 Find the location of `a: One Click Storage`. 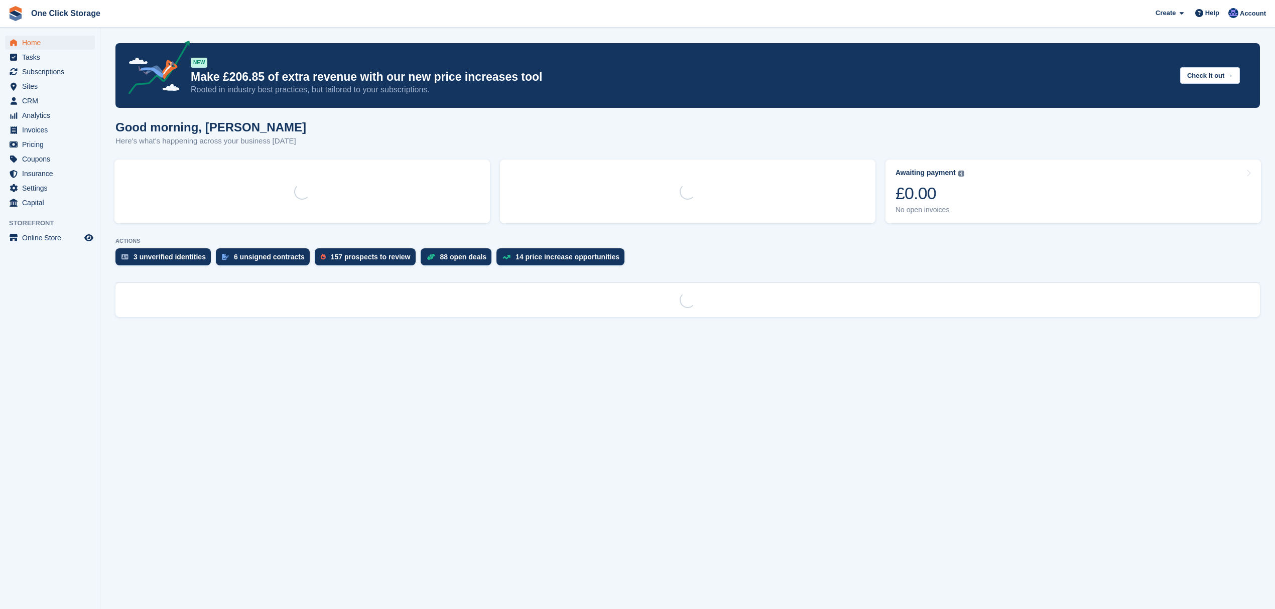

a: One Click Storage is located at coordinates (66, 13).